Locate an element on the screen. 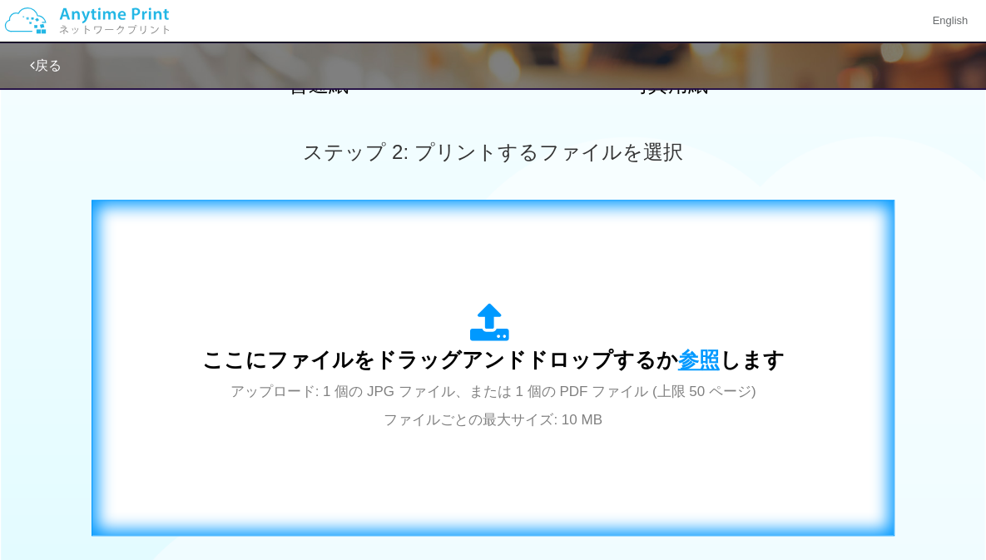 The height and width of the screenshot is (560, 986). span: 参照 is located at coordinates (699, 359).